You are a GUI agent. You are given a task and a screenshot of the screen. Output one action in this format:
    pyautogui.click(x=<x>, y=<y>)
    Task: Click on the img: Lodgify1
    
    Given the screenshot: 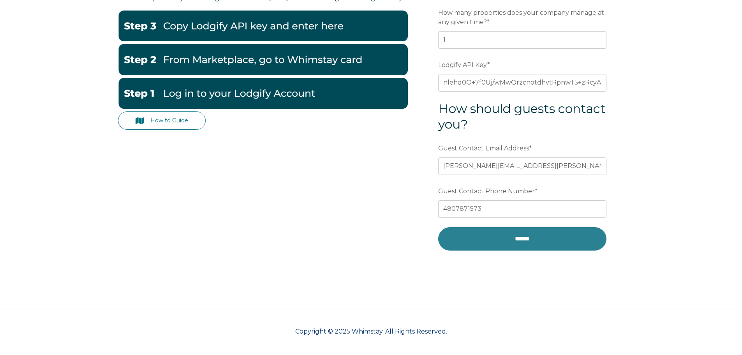 What is the action you would take?
    pyautogui.click(x=263, y=94)
    